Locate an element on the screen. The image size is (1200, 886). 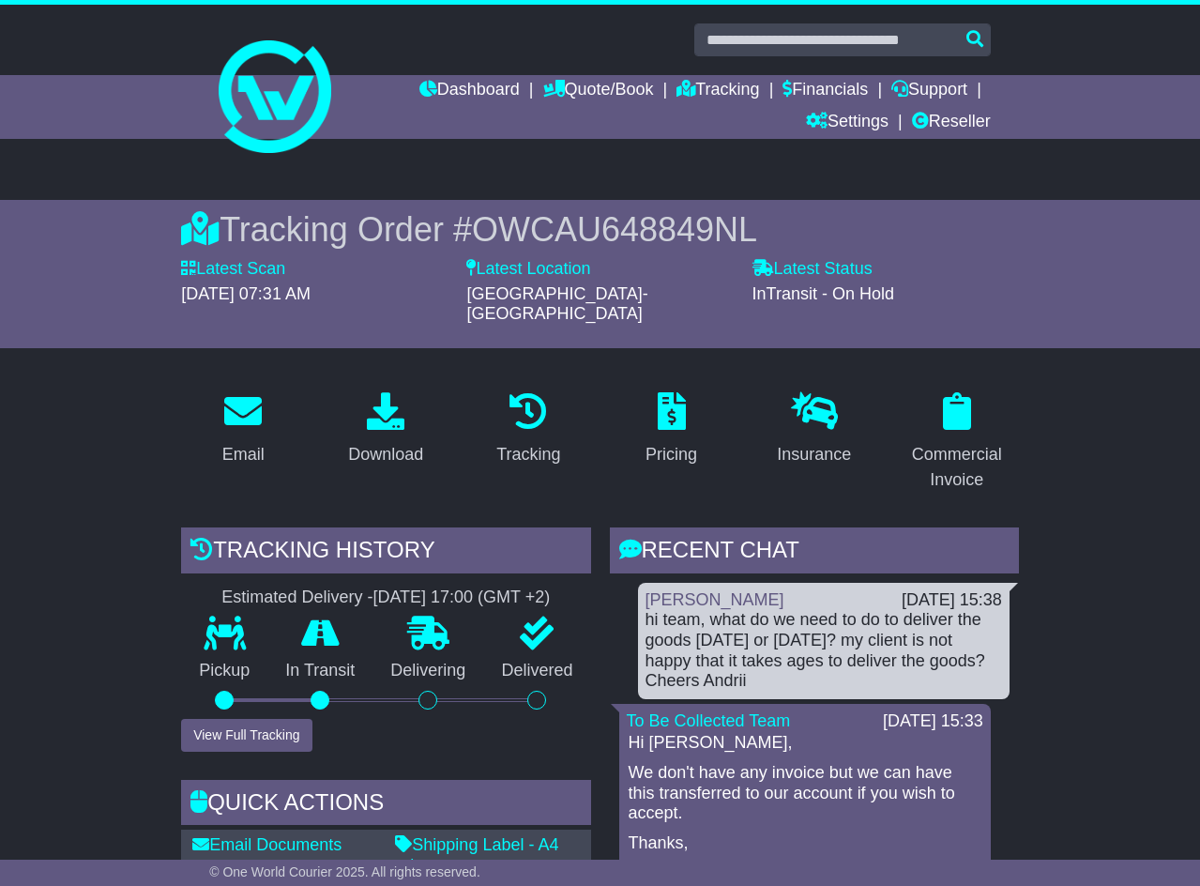
div: Pricing is located at coordinates (671, 454).